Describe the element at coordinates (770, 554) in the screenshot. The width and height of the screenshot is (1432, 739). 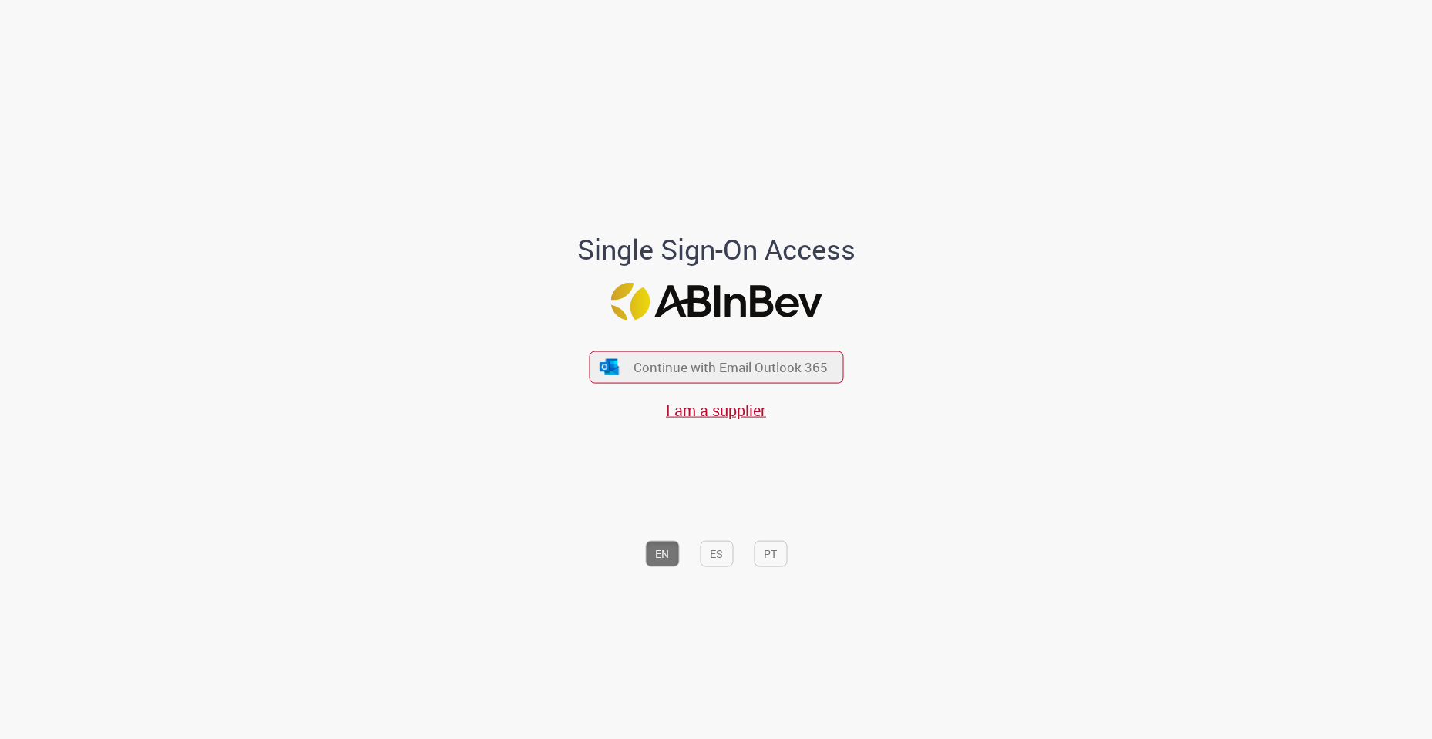
I see `button: PT` at that location.